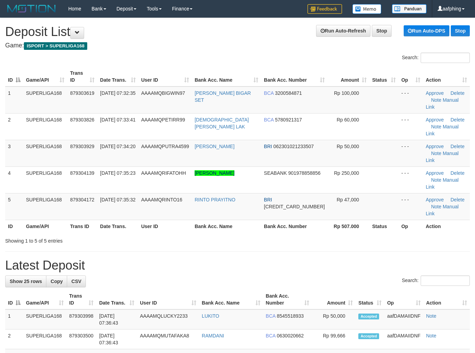 The width and height of the screenshot is (475, 353). What do you see at coordinates (289, 93) in the screenshot?
I see `span: Copy 3200584871 to clipboard` at bounding box center [289, 93].